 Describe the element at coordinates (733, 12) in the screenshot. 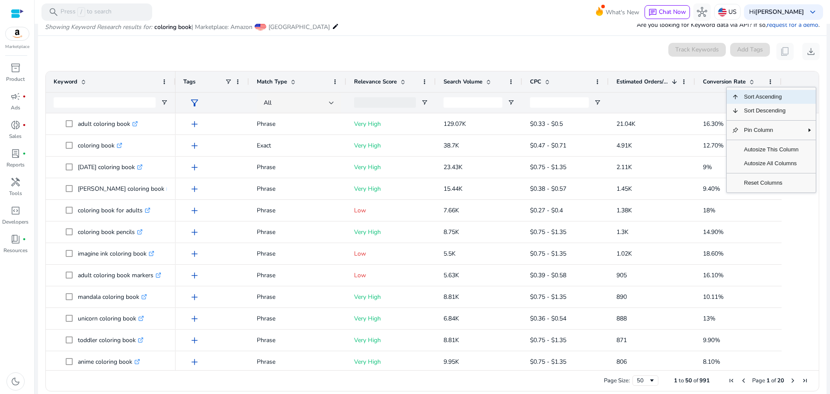

I see `p: US` at that location.